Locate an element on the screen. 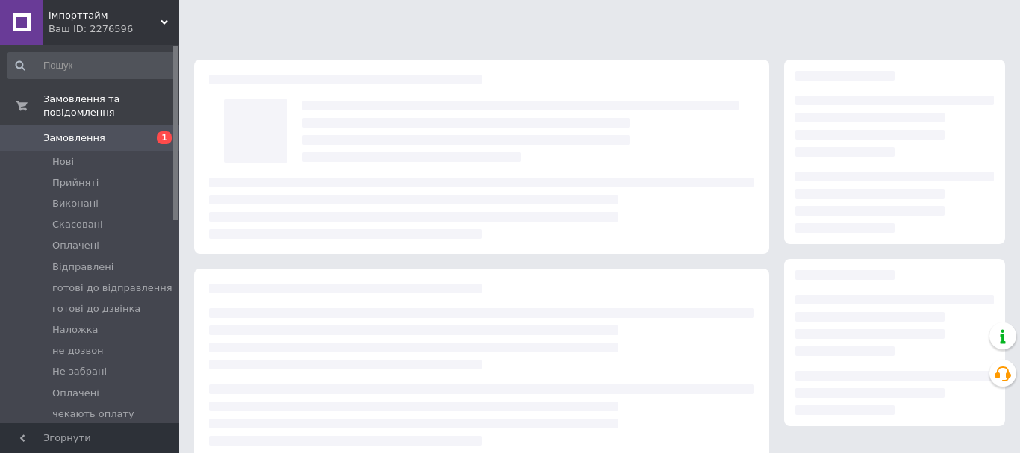 This screenshot has height=453, width=1020. span: не дозвон is located at coordinates (78, 351).